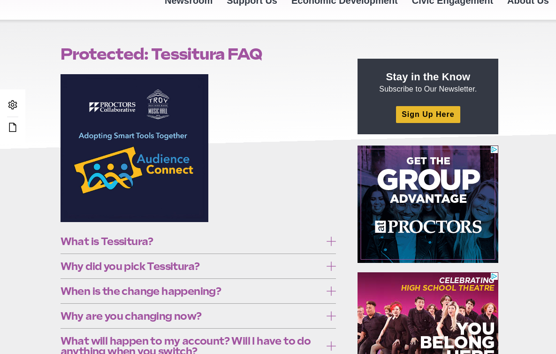  What do you see at coordinates (428, 114) in the screenshot?
I see `a: Sign Up Here` at bounding box center [428, 114].